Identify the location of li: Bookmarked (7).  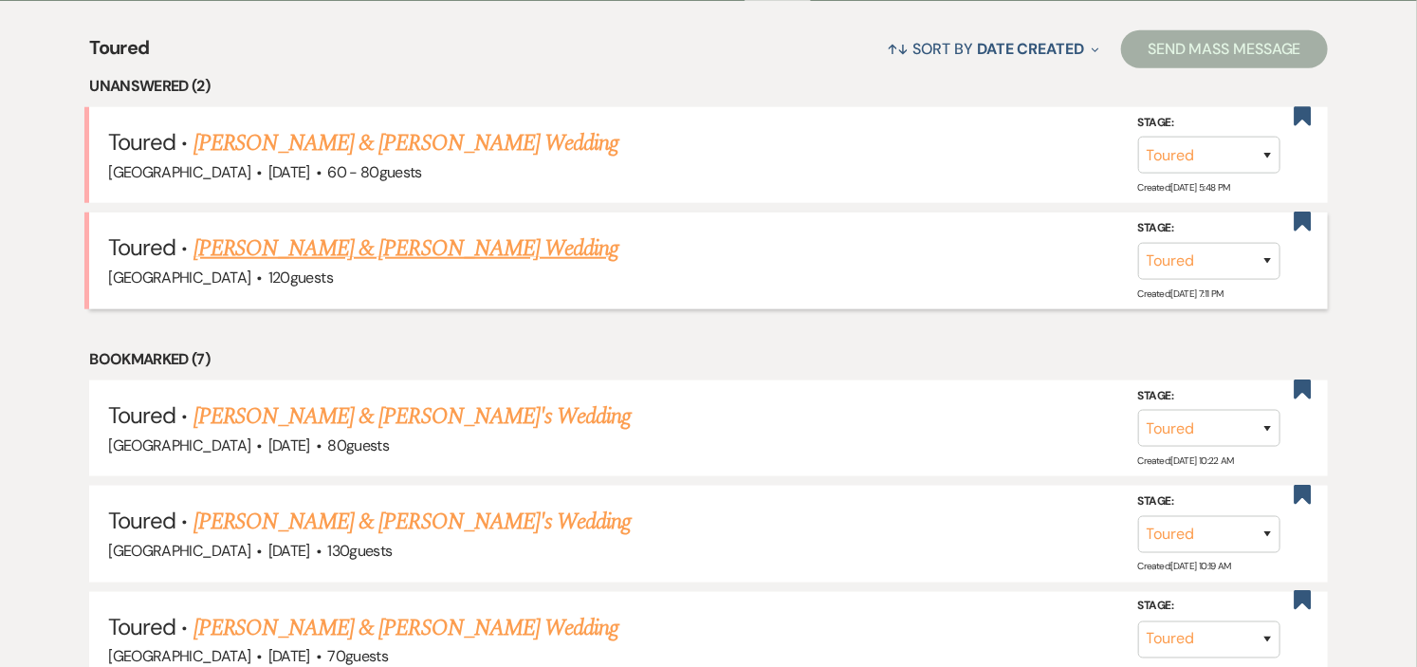
(708, 359).